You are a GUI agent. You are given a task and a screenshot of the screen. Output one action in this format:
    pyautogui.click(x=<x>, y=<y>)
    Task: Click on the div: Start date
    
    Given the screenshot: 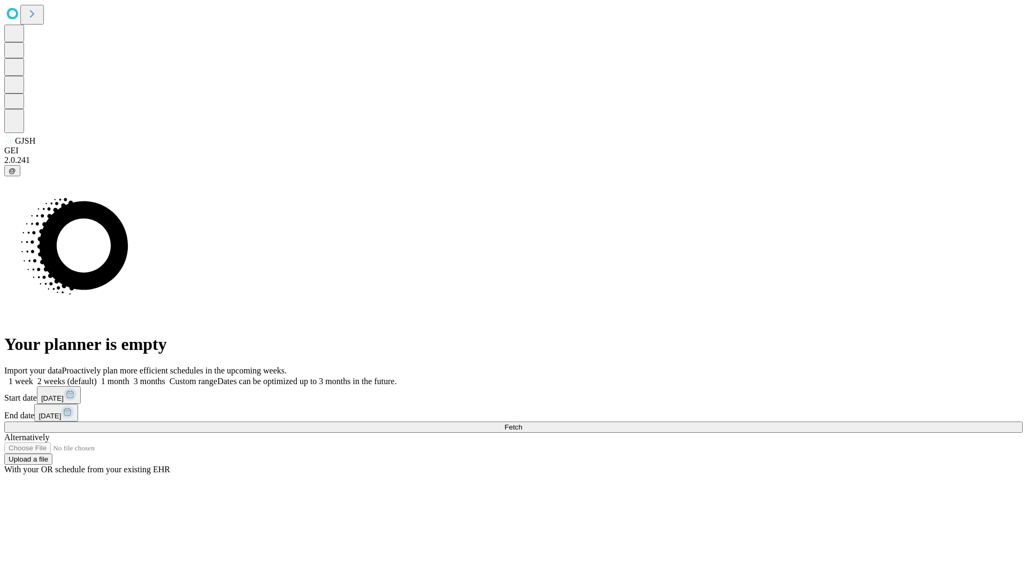 What is the action you would take?
    pyautogui.click(x=513, y=395)
    